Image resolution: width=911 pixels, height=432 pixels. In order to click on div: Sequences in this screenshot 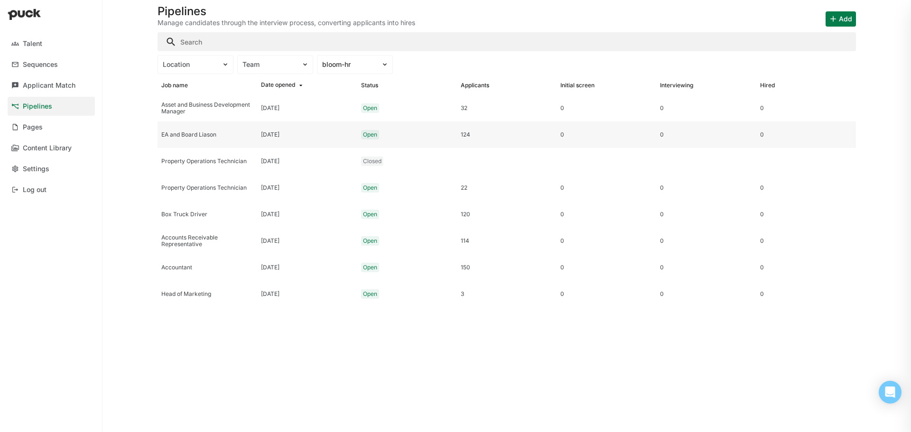, I will do `click(40, 65)`.